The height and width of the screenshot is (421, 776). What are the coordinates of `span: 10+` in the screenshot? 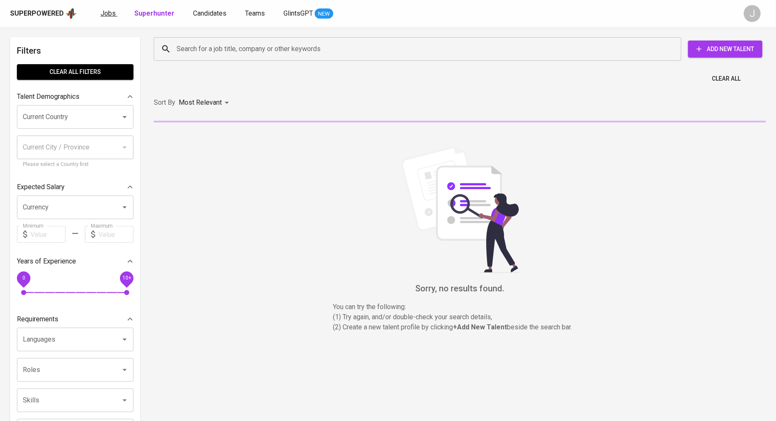 It's located at (126, 278).